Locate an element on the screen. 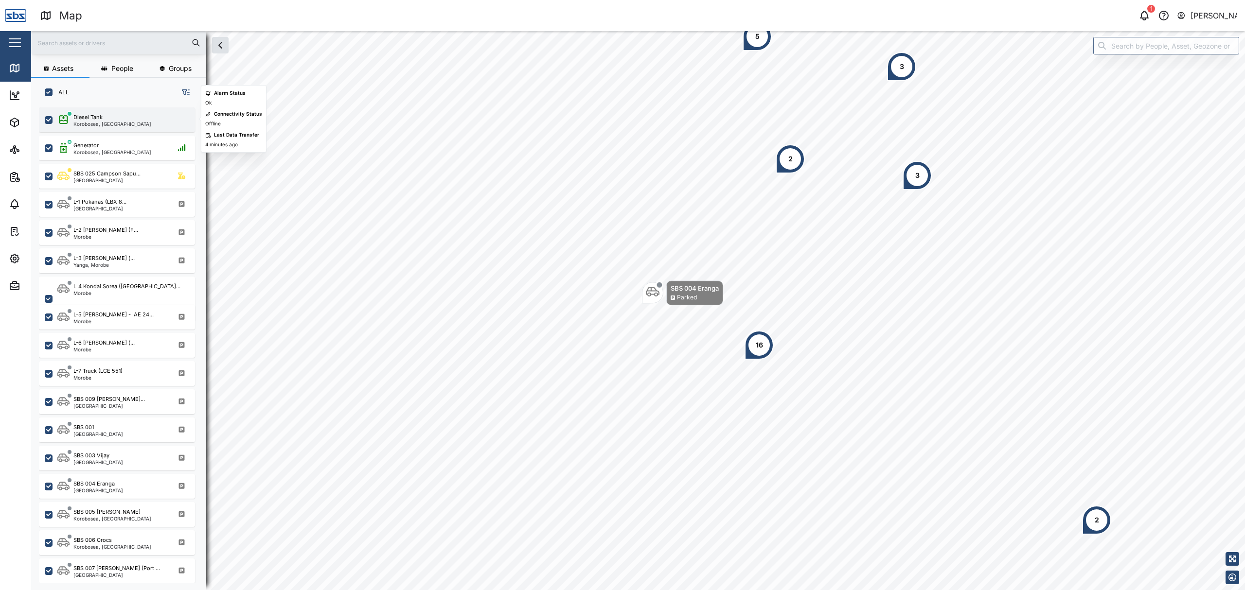  div: L-1 Pokanas (LBX 8... is located at coordinates (100, 202).